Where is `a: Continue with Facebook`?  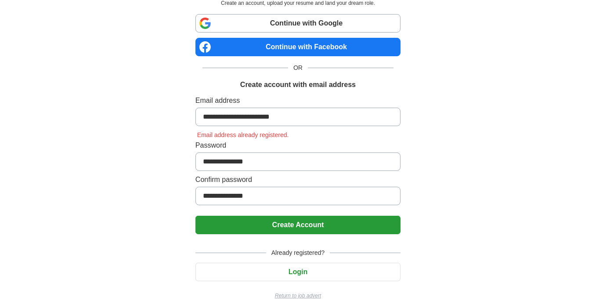
a: Continue with Facebook is located at coordinates (298, 47).